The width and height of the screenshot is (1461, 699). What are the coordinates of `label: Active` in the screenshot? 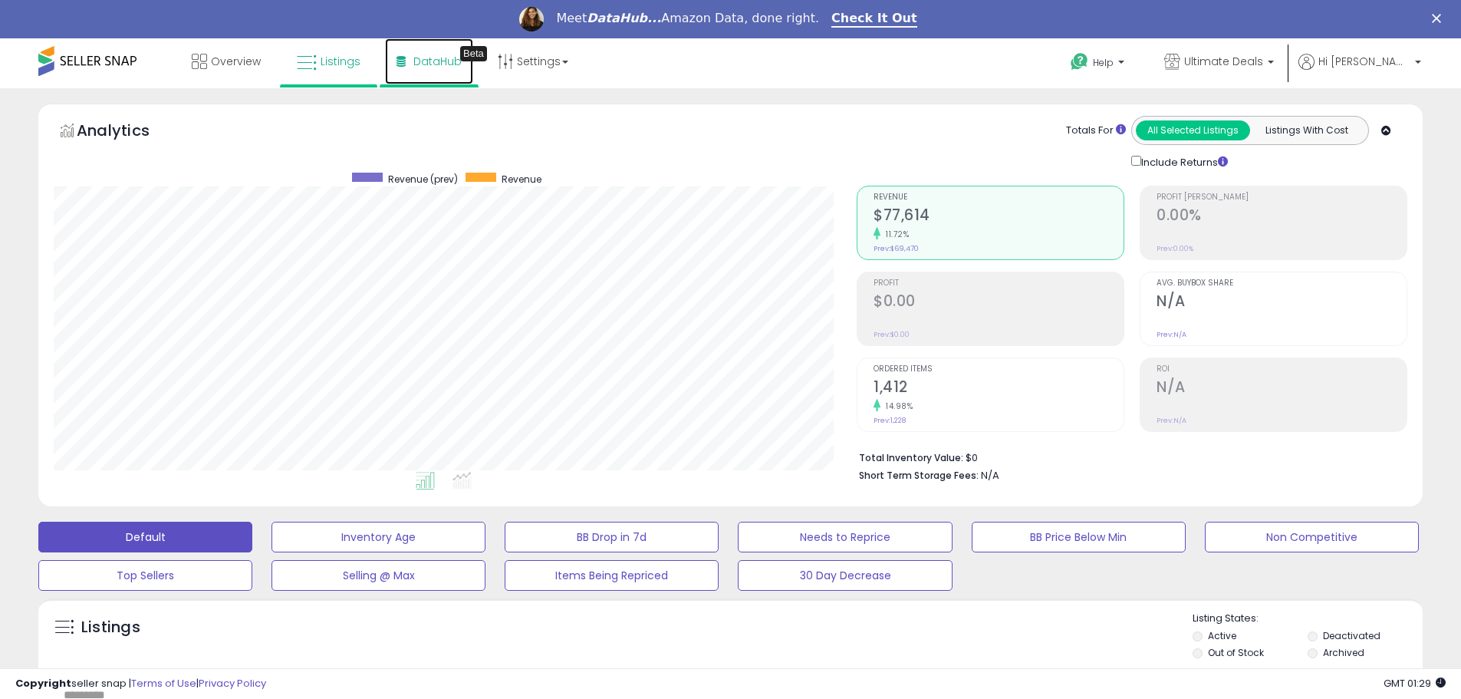 It's located at (1222, 635).